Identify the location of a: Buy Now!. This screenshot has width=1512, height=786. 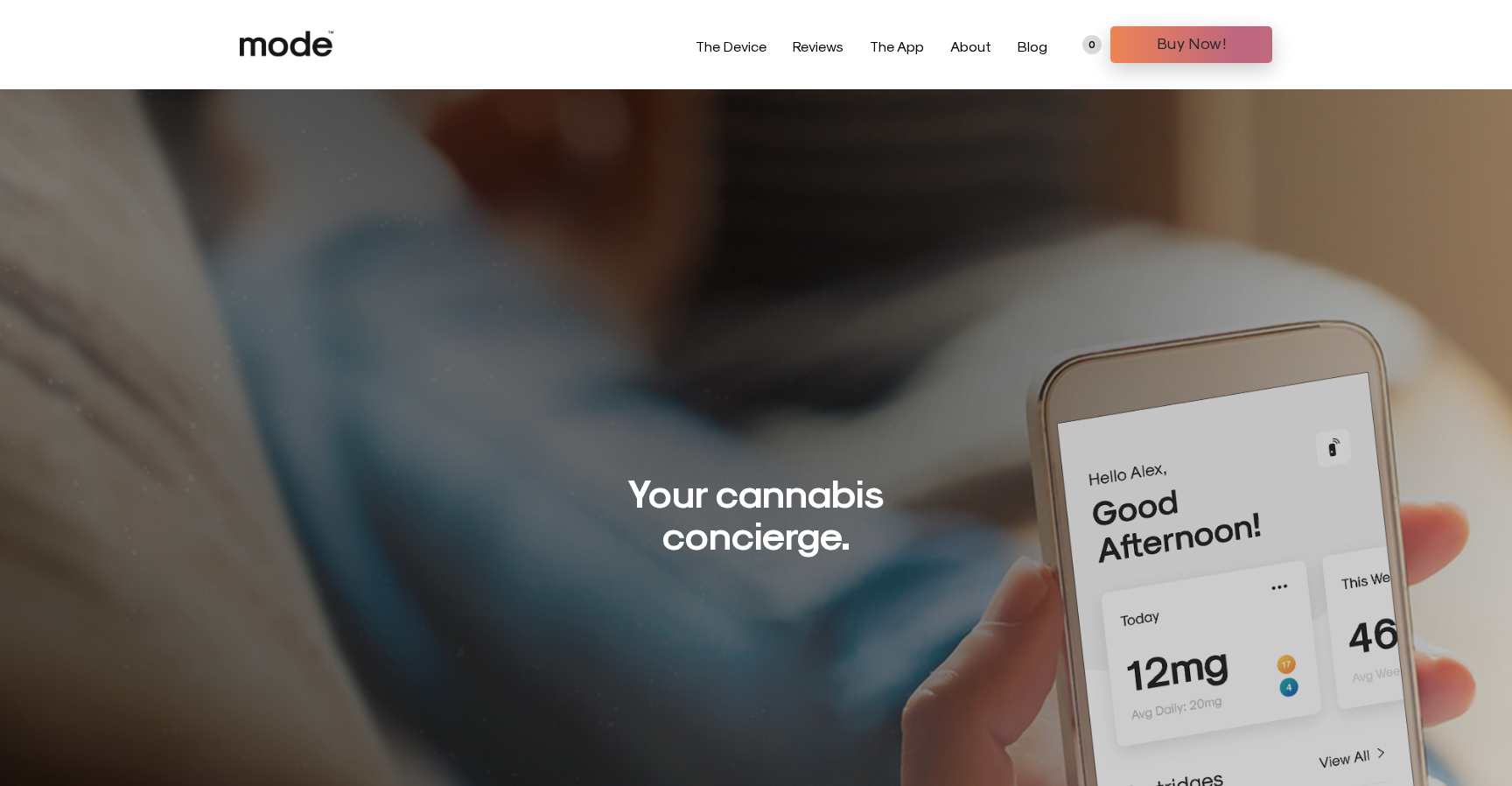
(1191, 45).